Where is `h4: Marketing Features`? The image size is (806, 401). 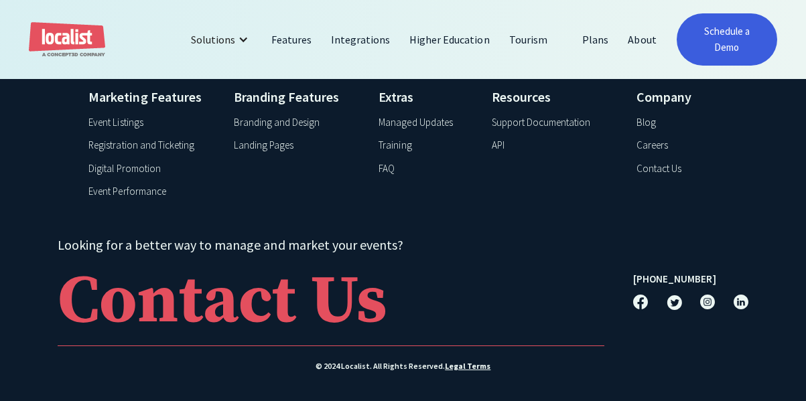 h4: Marketing Features is located at coordinates (153, 97).